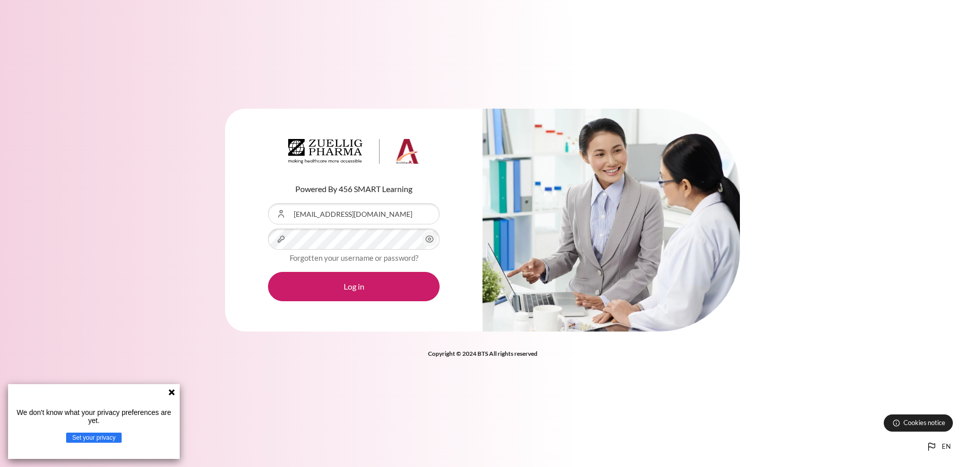  I want to click on img: Architeck, so click(354, 151).